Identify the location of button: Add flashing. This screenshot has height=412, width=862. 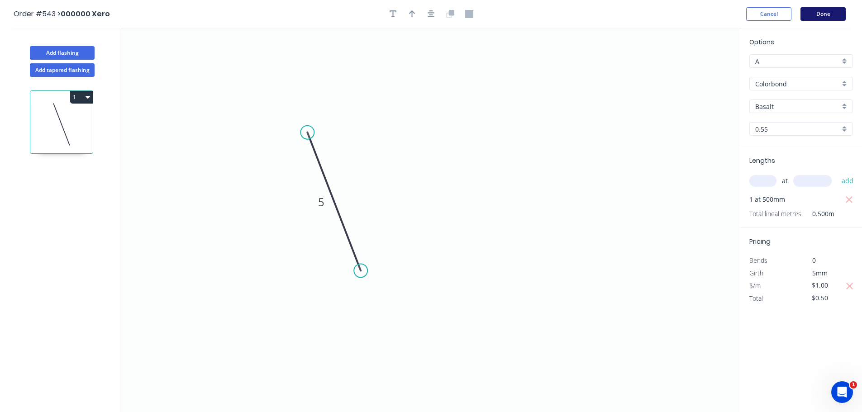
(62, 53).